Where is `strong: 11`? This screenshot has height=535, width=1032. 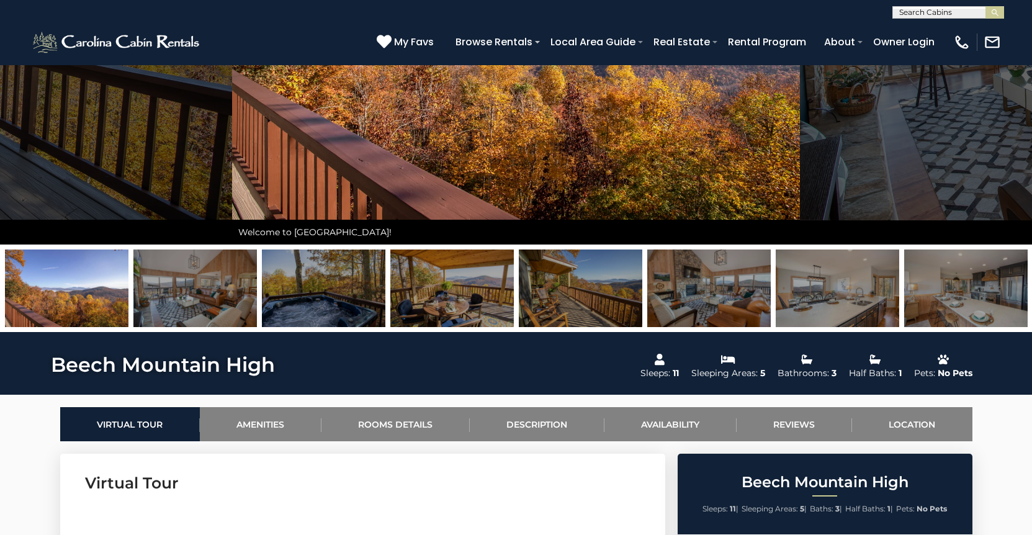 strong: 11 is located at coordinates (733, 508).